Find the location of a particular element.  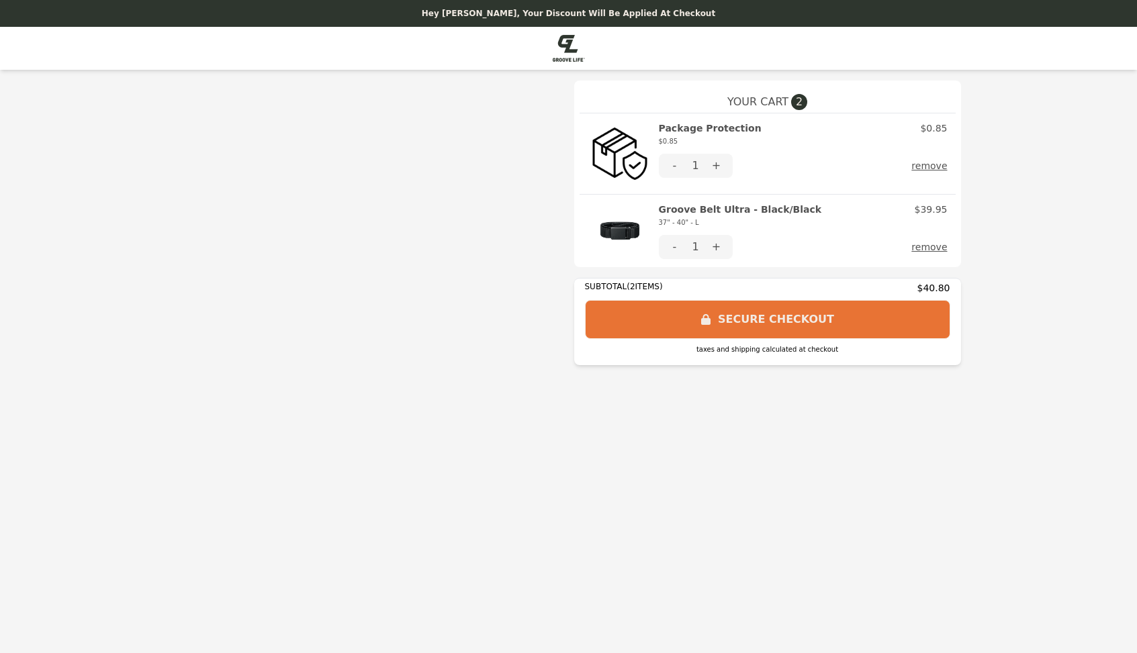

a: SECURE CHECKOUT is located at coordinates (767, 320).